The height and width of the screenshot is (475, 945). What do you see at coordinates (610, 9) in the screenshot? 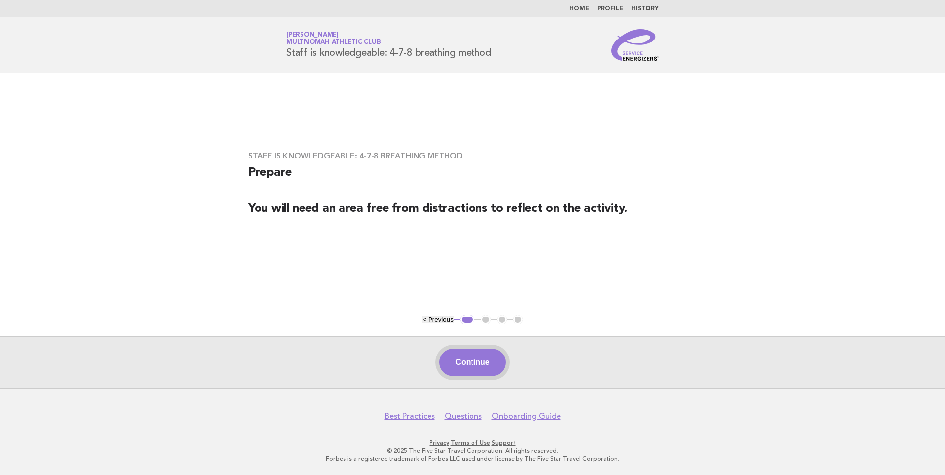
I see `a: Profile` at bounding box center [610, 9].